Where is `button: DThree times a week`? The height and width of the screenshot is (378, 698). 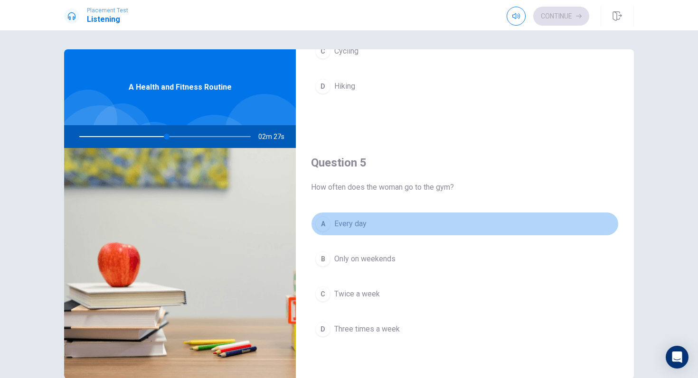 button: DThree times a week is located at coordinates (465, 329).